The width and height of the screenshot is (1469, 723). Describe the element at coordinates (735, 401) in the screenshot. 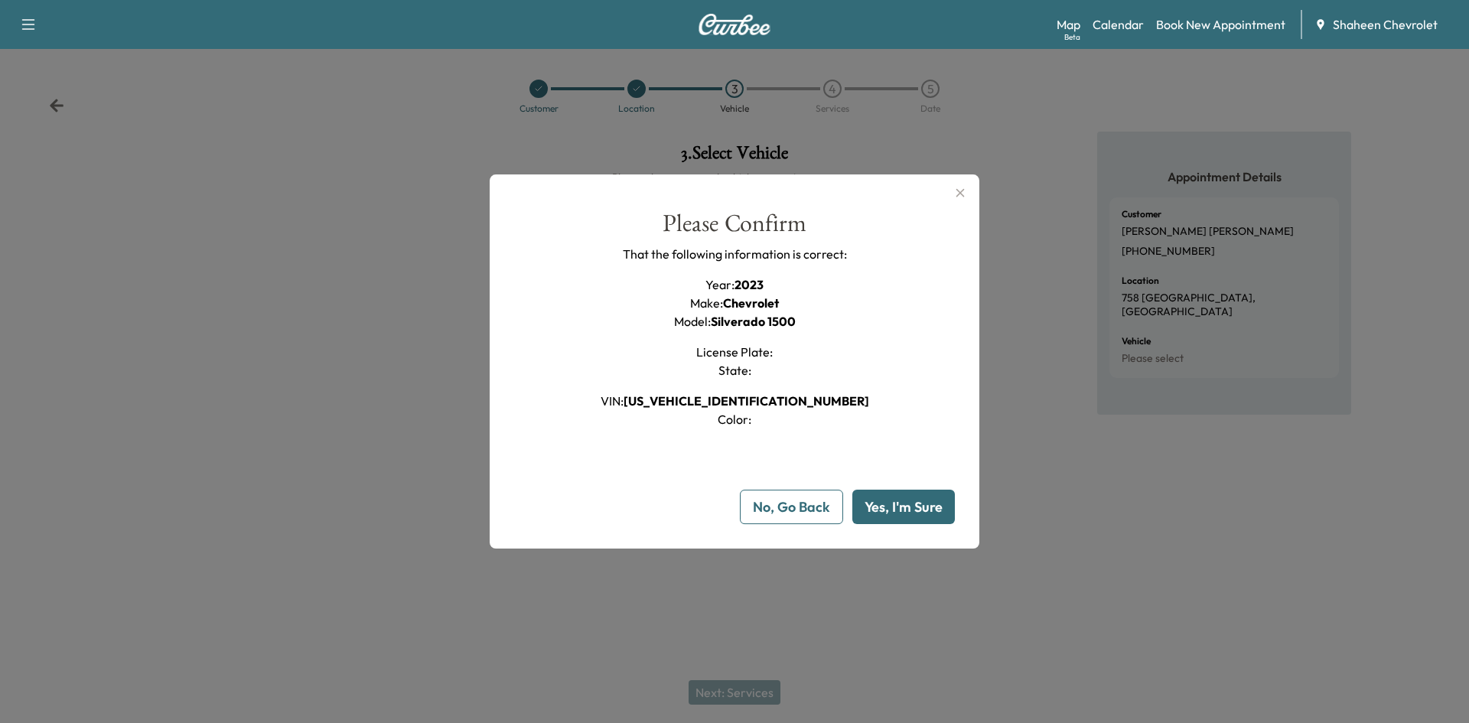

I see `h1: VIN :` at that location.